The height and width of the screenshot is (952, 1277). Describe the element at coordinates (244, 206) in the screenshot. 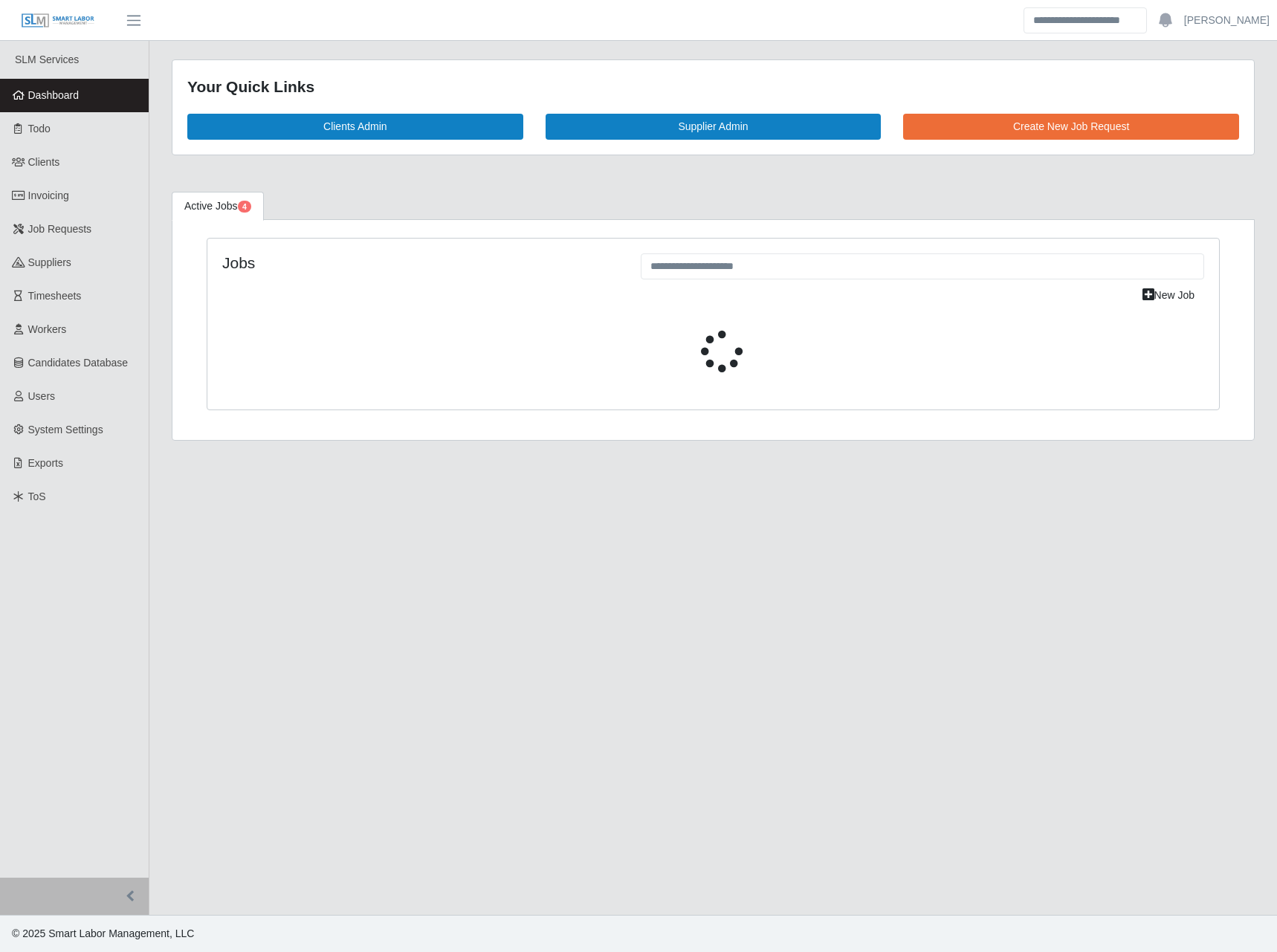

I see `span: Pending Jobs` at that location.